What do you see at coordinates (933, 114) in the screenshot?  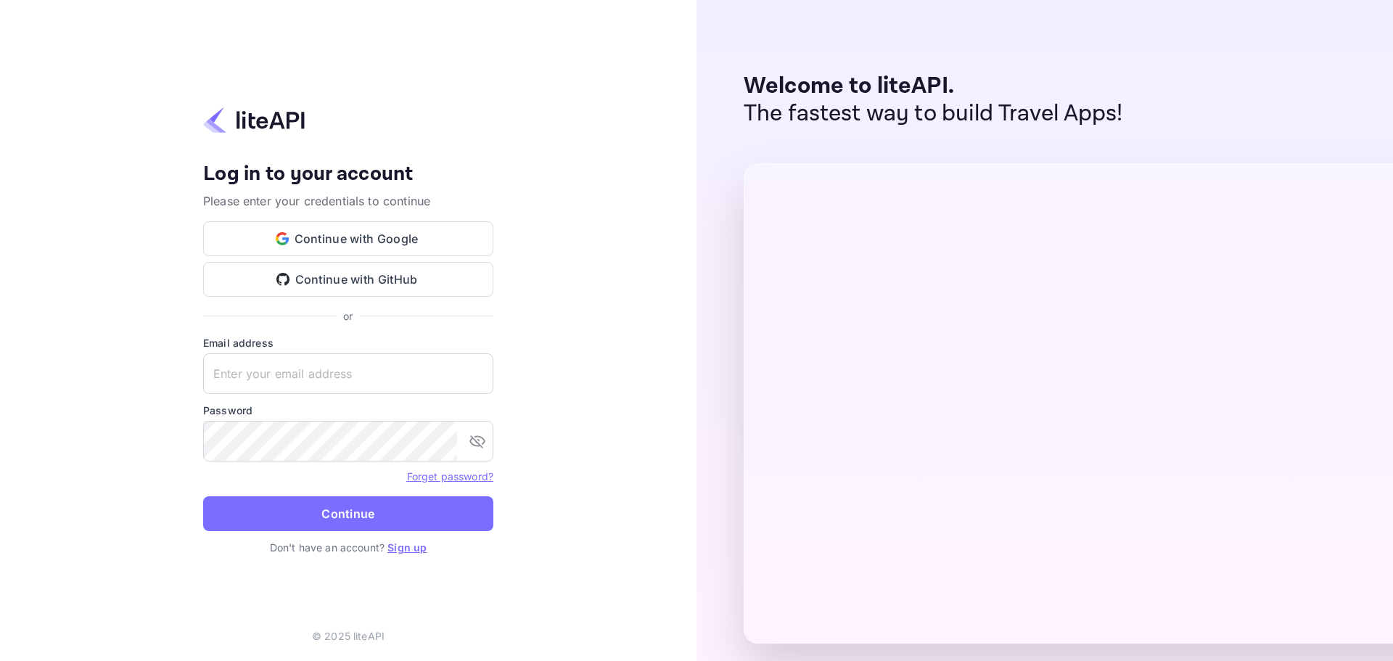 I see `p: The fastest way to build Travel Apps!` at bounding box center [933, 114].